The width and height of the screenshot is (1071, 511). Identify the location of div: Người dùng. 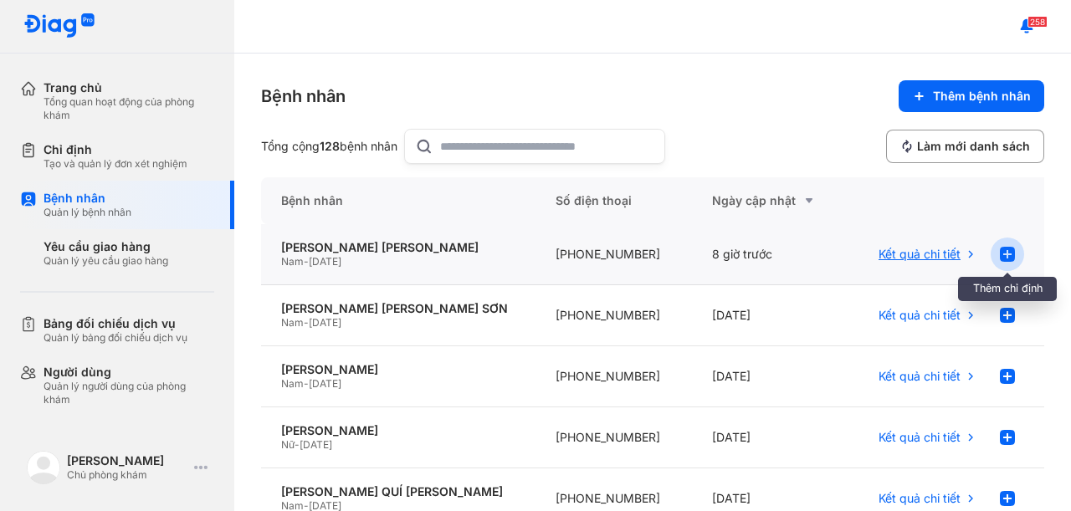
(129, 372).